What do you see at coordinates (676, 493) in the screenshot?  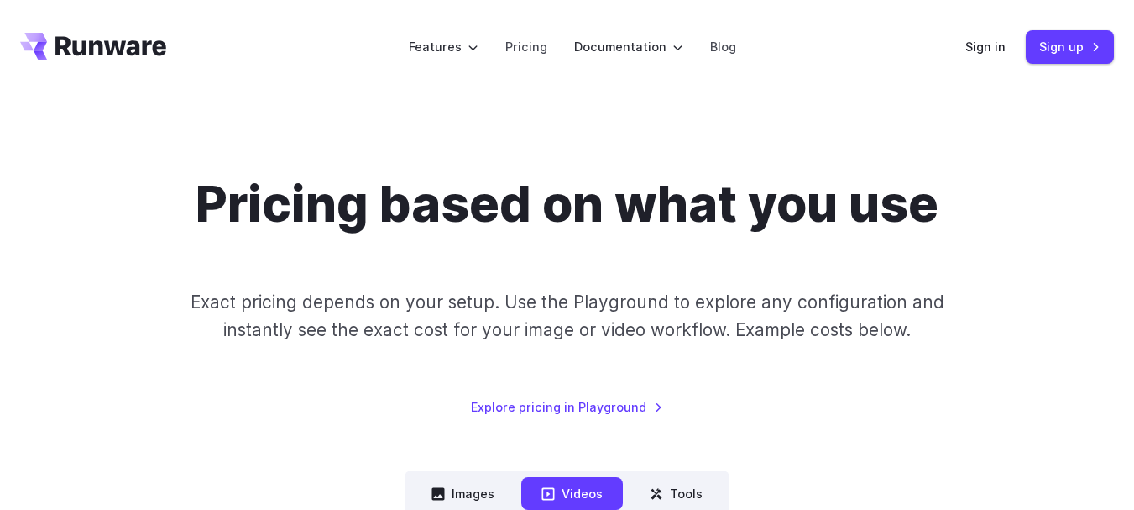 I see `button: Tools` at bounding box center [676, 493].